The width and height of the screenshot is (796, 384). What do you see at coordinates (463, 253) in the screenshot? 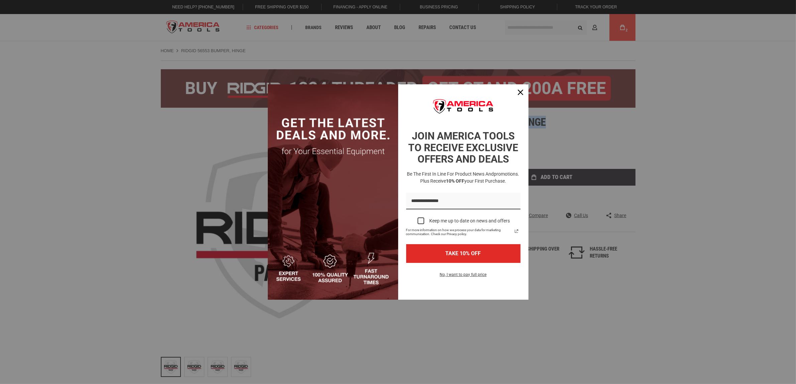
I see `button: TAKE 10% OFF` at bounding box center [463, 253].